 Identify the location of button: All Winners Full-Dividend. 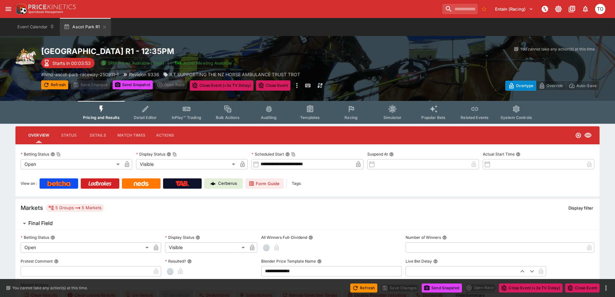
(311, 238).